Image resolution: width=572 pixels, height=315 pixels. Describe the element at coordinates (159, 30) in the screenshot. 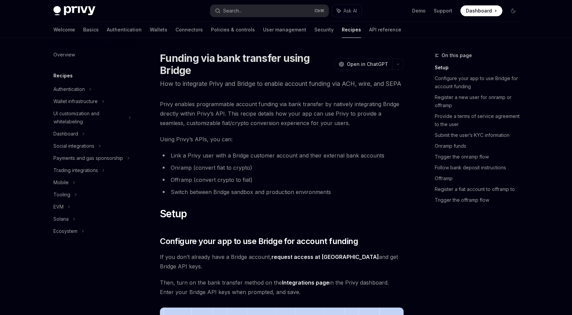

I see `a: Wallets` at that location.